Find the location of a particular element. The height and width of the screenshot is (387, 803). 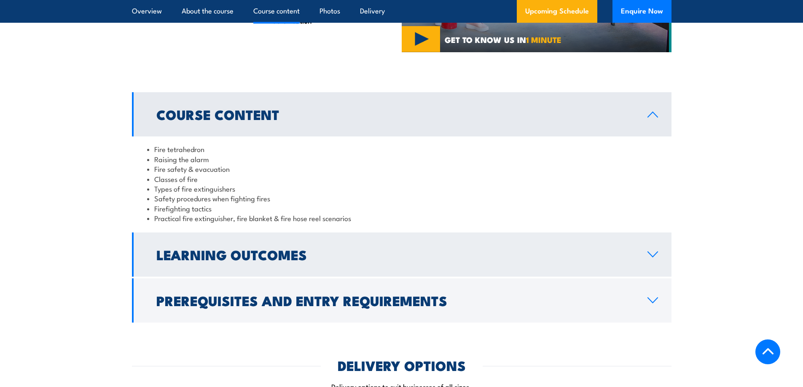

li: Raising the alarm is located at coordinates (402, 159).